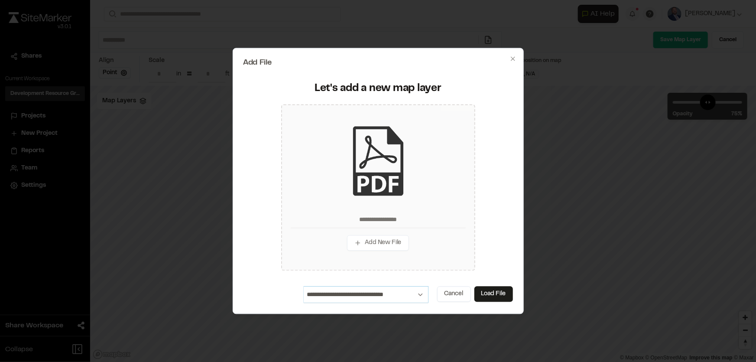  What do you see at coordinates (378, 188) in the screenshot?
I see `div: Add New File` at bounding box center [378, 188].